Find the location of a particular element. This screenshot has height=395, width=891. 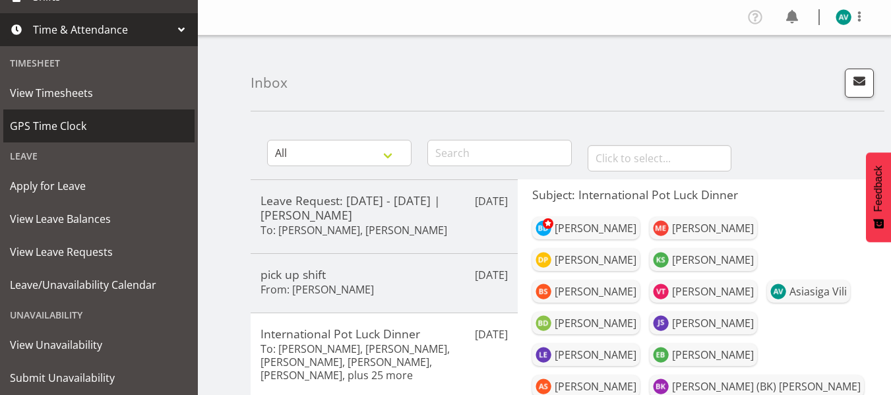

img: katrina-shaw8524.jpg is located at coordinates (661, 260).